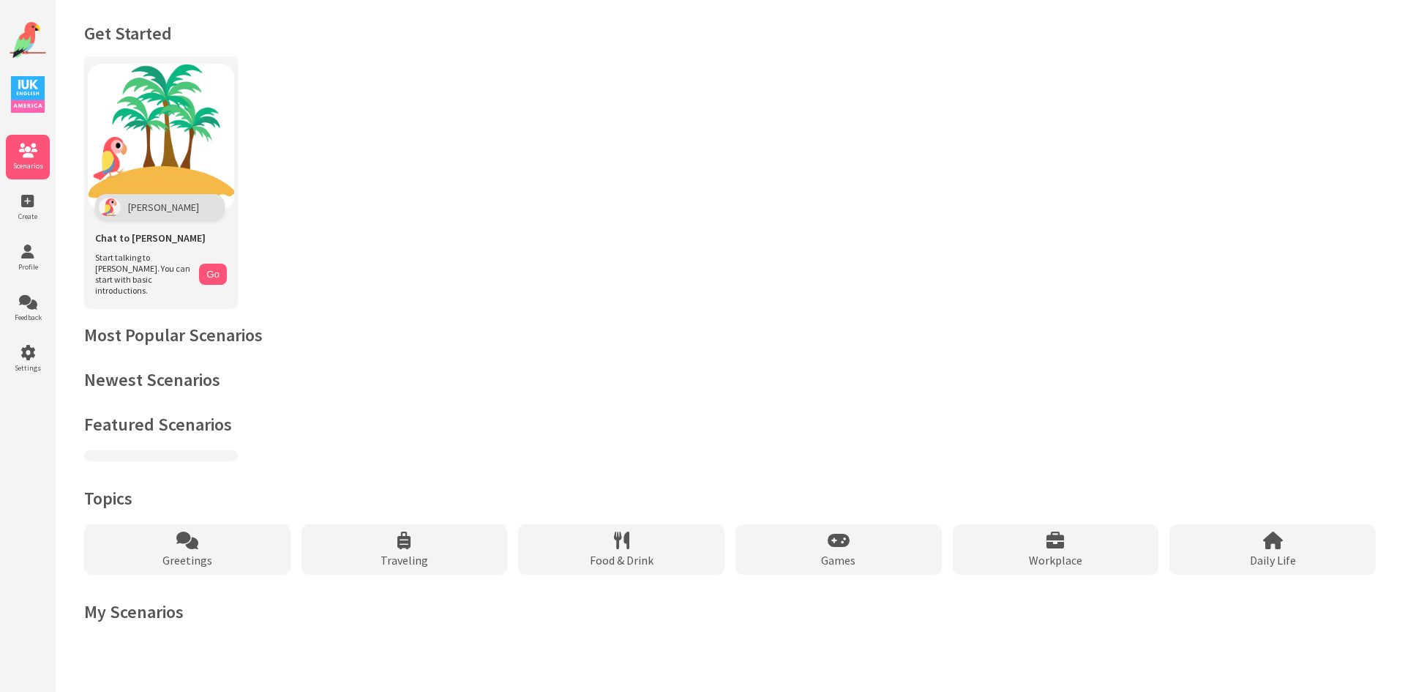 The height and width of the screenshot is (692, 1405). Describe the element at coordinates (187, 560) in the screenshot. I see `span: Greetings` at that location.